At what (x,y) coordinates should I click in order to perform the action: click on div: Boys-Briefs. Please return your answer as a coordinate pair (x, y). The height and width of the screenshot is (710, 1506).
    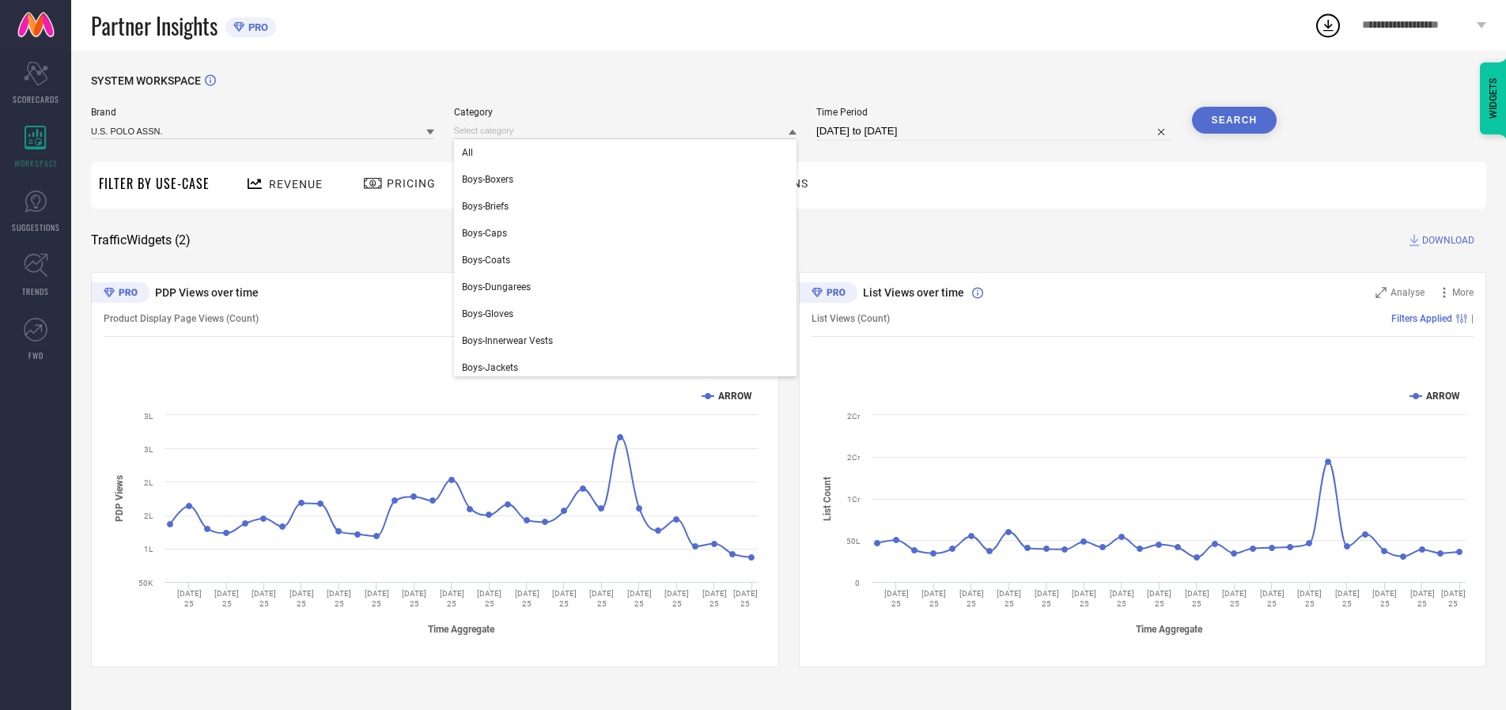
    Looking at the image, I should click on (626, 206).